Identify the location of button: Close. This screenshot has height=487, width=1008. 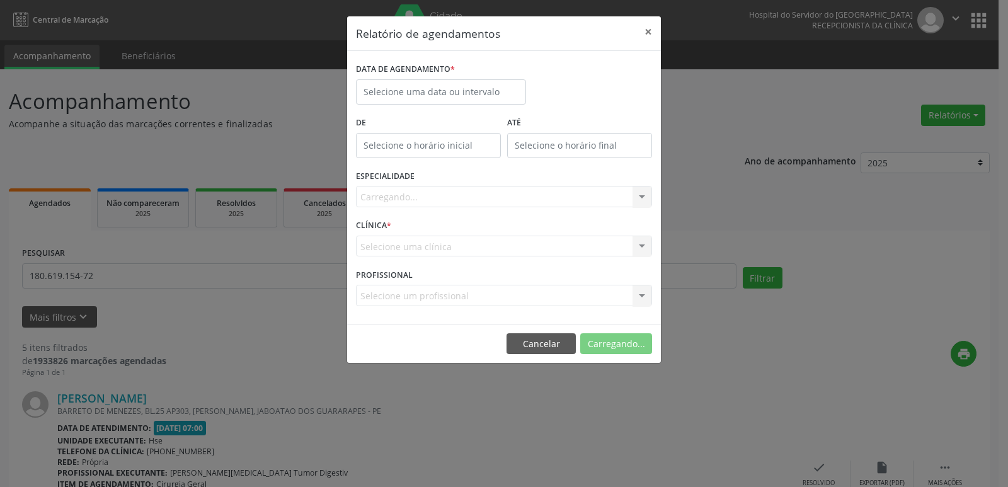
(648, 31).